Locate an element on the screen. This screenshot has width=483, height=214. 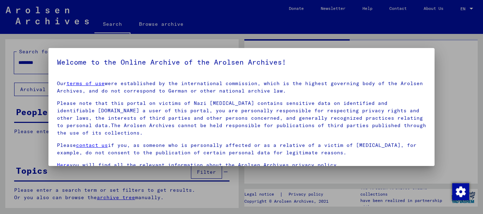
a: contact us is located at coordinates (92, 145).